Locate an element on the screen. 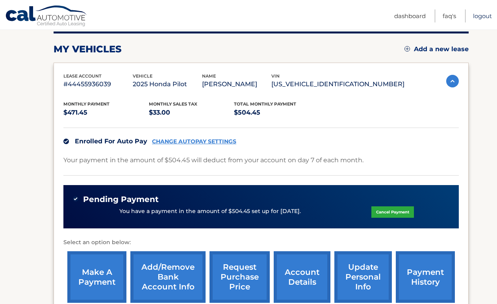 The height and width of the screenshot is (304, 497). span: vin is located at coordinates (275, 76).